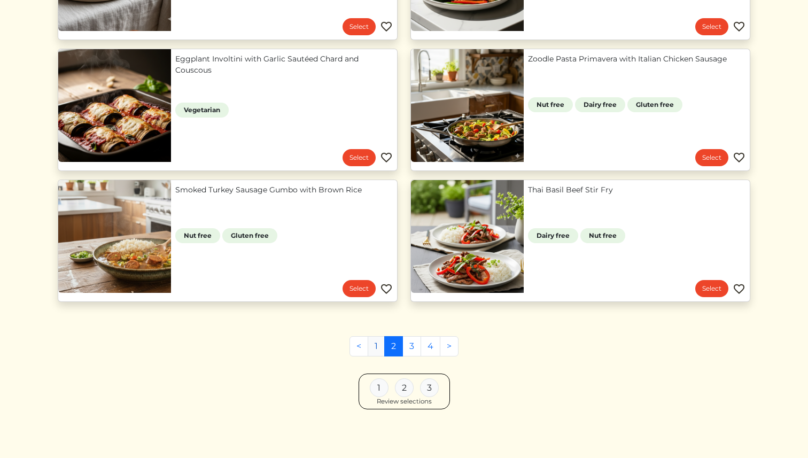 The image size is (808, 458). What do you see at coordinates (404, 387) in the screenshot?
I see `div: 2` at bounding box center [404, 387].